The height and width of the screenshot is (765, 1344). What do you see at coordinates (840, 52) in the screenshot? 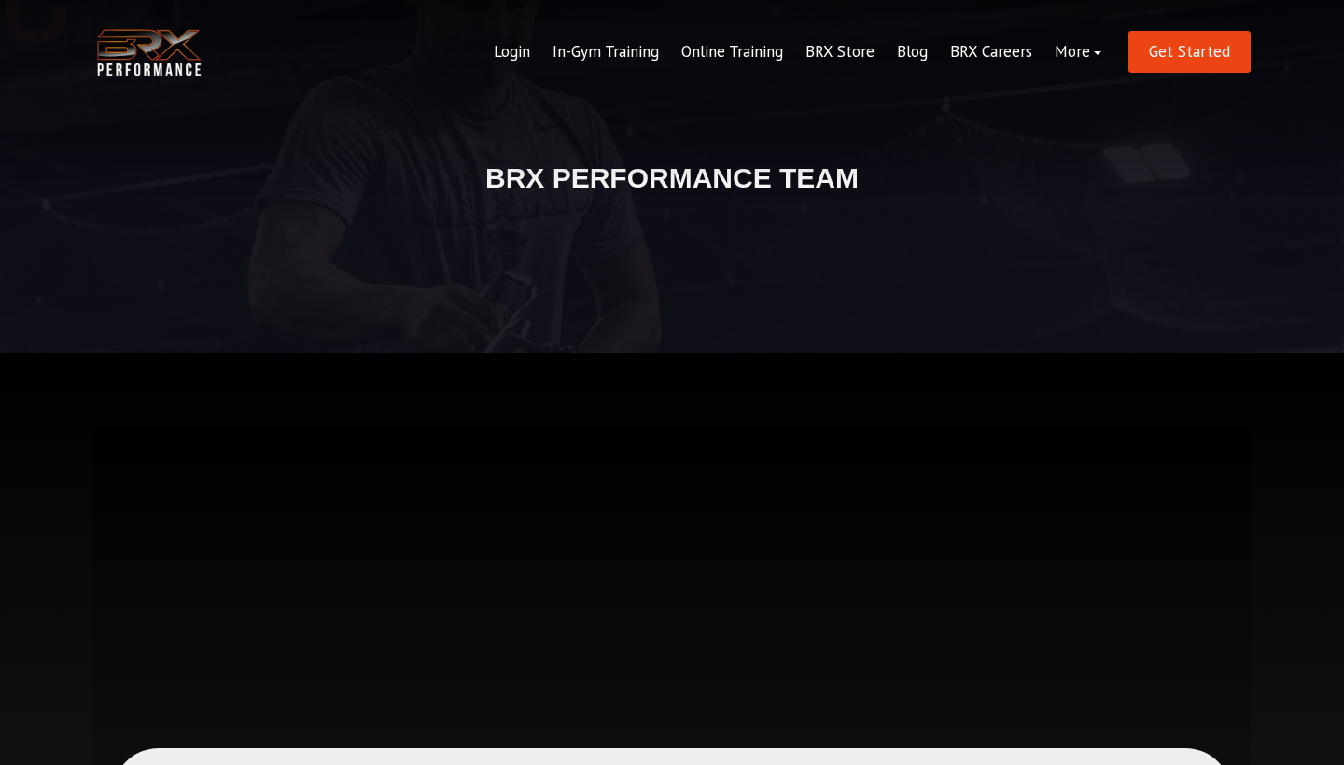
I see `a: BRX Store` at bounding box center [840, 52].